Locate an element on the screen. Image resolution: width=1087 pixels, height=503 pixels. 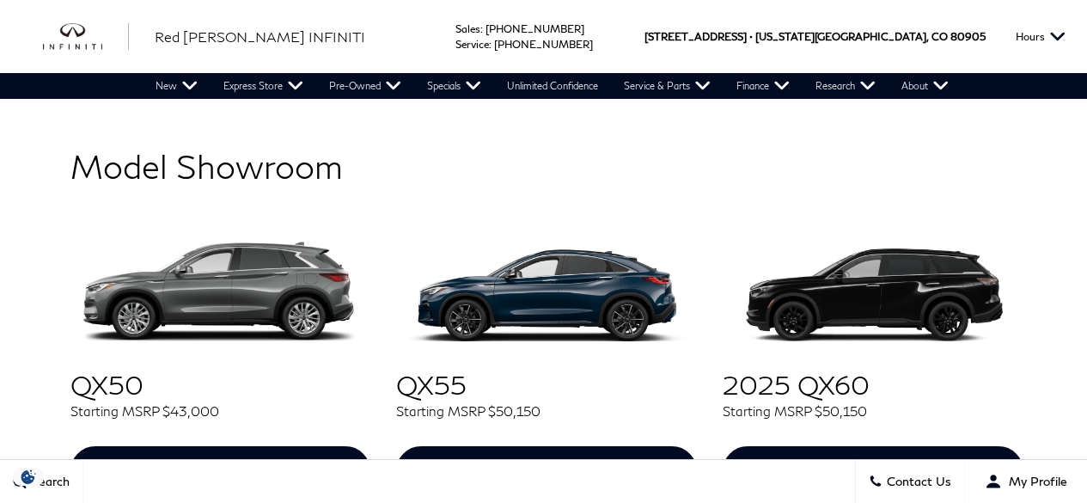
span: Starting MSRP $43,000 is located at coordinates (221, 409).